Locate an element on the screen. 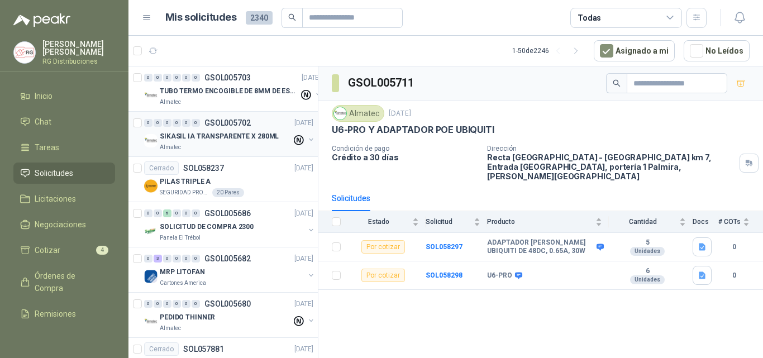  a: Inicio is located at coordinates (64, 96).